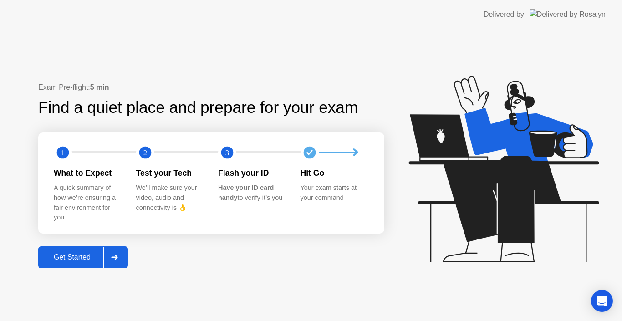  Describe the element at coordinates (63, 153) in the screenshot. I see `text: 1` at that location.